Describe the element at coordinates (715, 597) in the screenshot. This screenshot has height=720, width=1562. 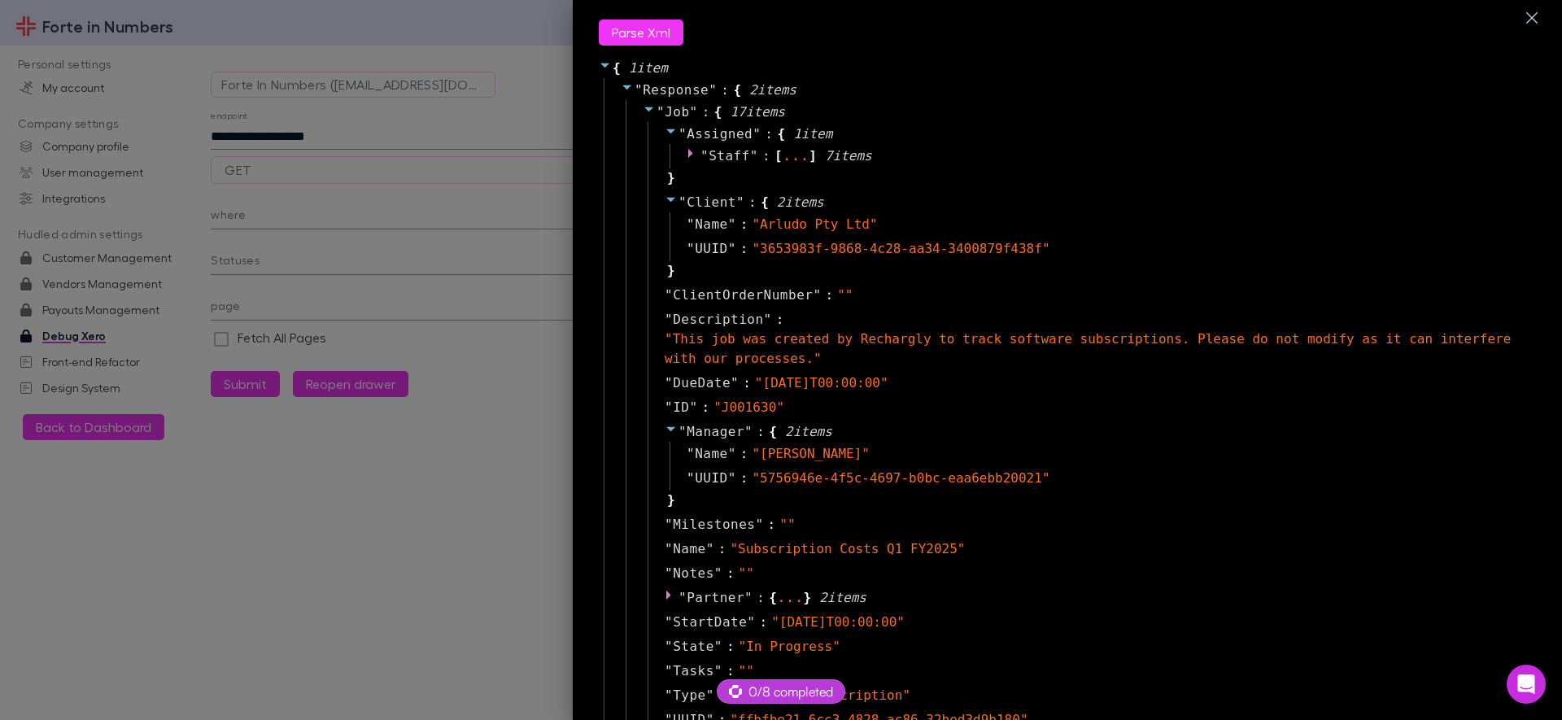
I see `span: Partner` at that location.